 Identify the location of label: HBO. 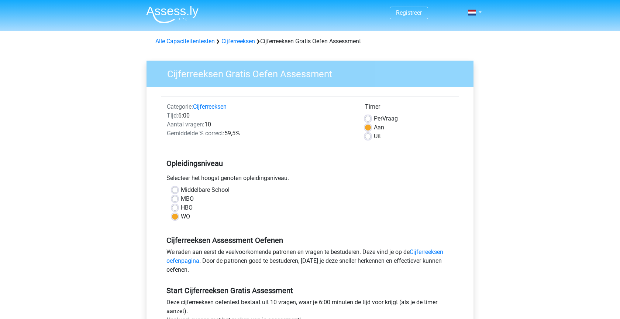
(187, 207).